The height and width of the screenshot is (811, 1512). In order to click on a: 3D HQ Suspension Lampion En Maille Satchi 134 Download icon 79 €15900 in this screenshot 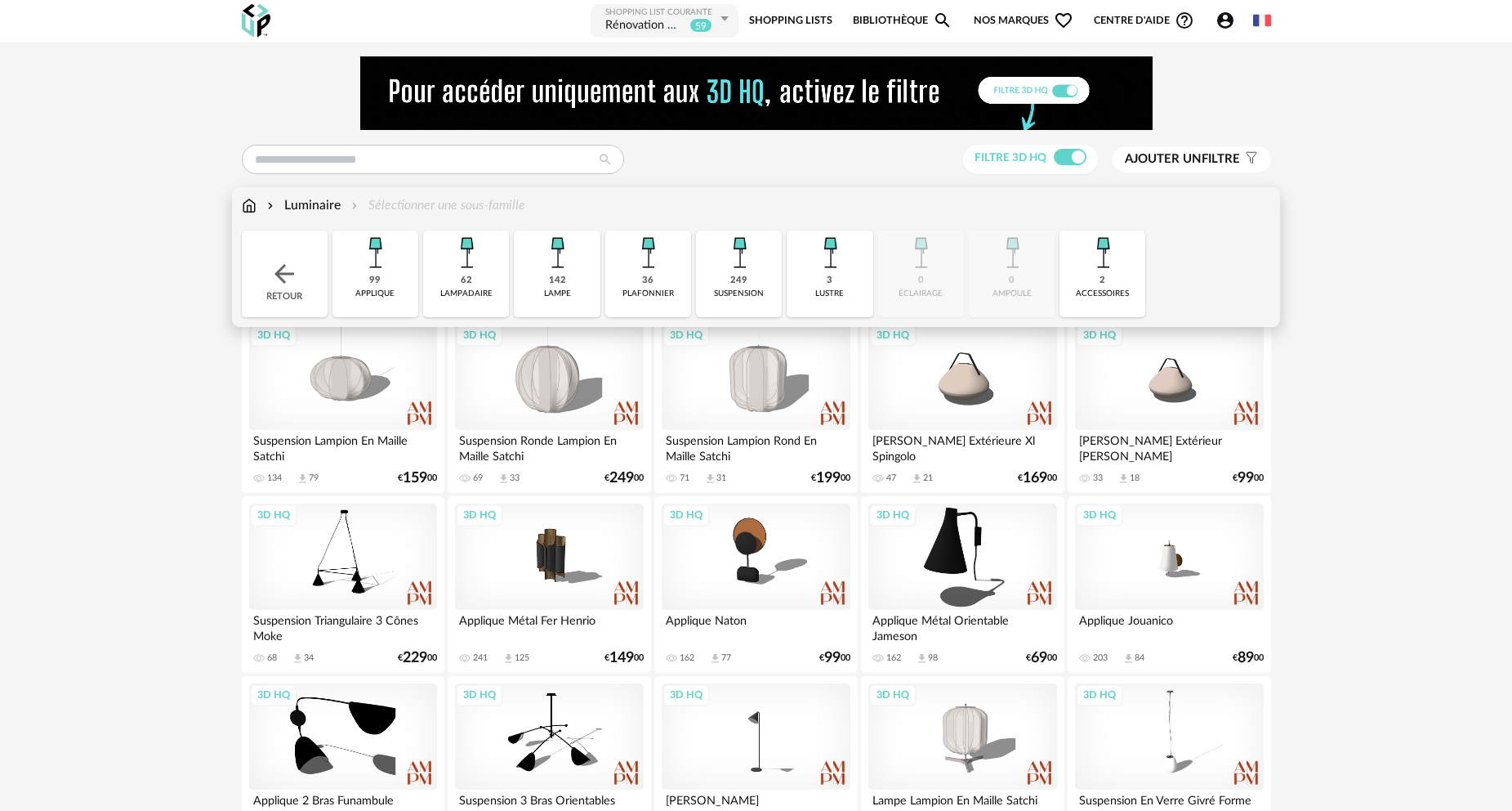, I will do `click(344, 405)`.